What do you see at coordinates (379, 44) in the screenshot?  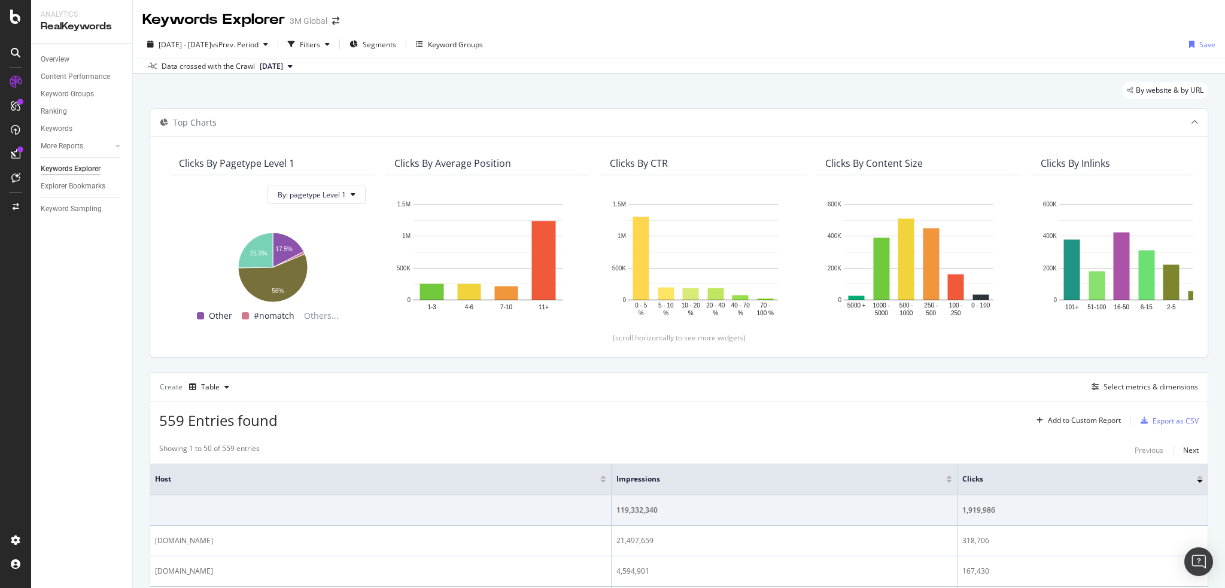 I see `span: Segments` at bounding box center [379, 44].